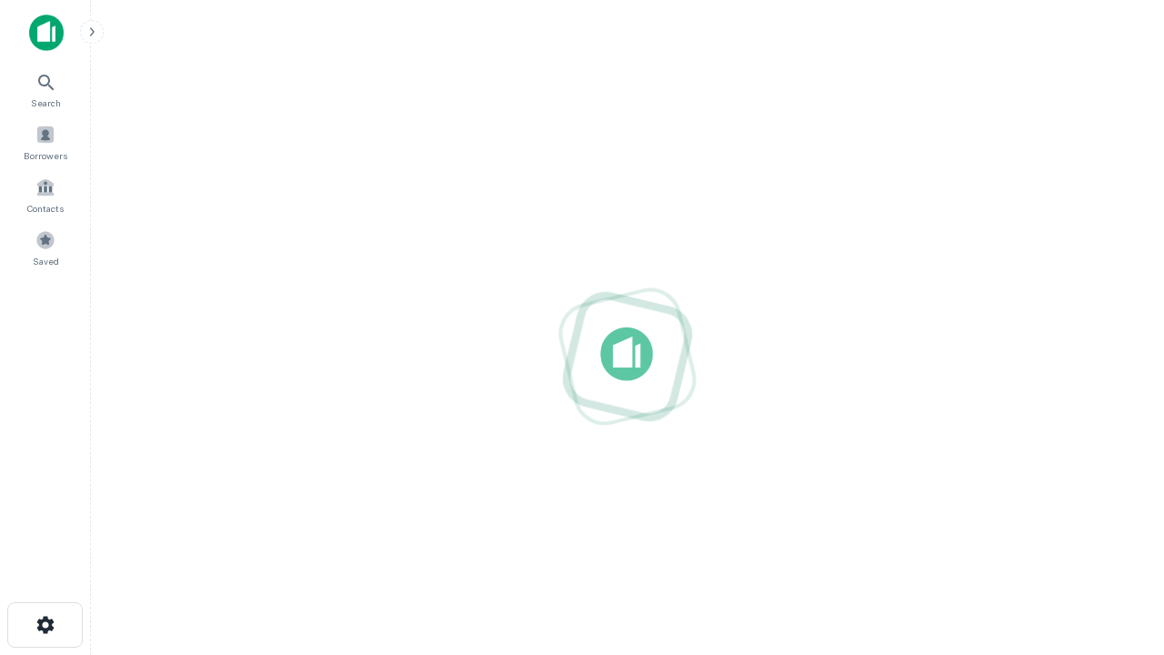 This screenshot has height=655, width=1164. What do you see at coordinates (45, 142) in the screenshot?
I see `a: Borrowers` at bounding box center [45, 142].